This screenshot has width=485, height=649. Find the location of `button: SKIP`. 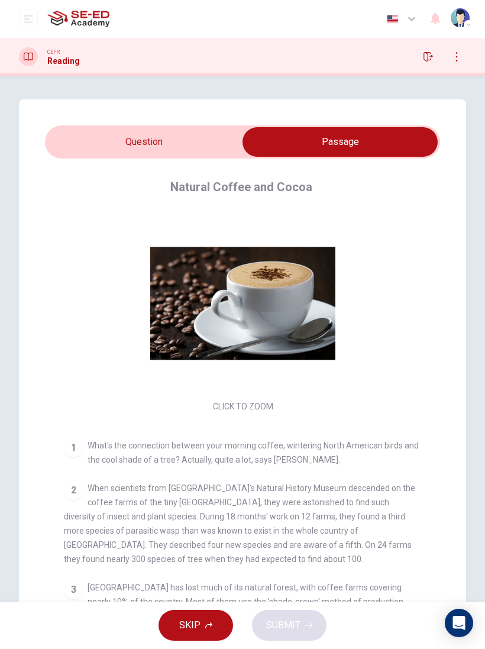

button: SKIP is located at coordinates (196, 625).